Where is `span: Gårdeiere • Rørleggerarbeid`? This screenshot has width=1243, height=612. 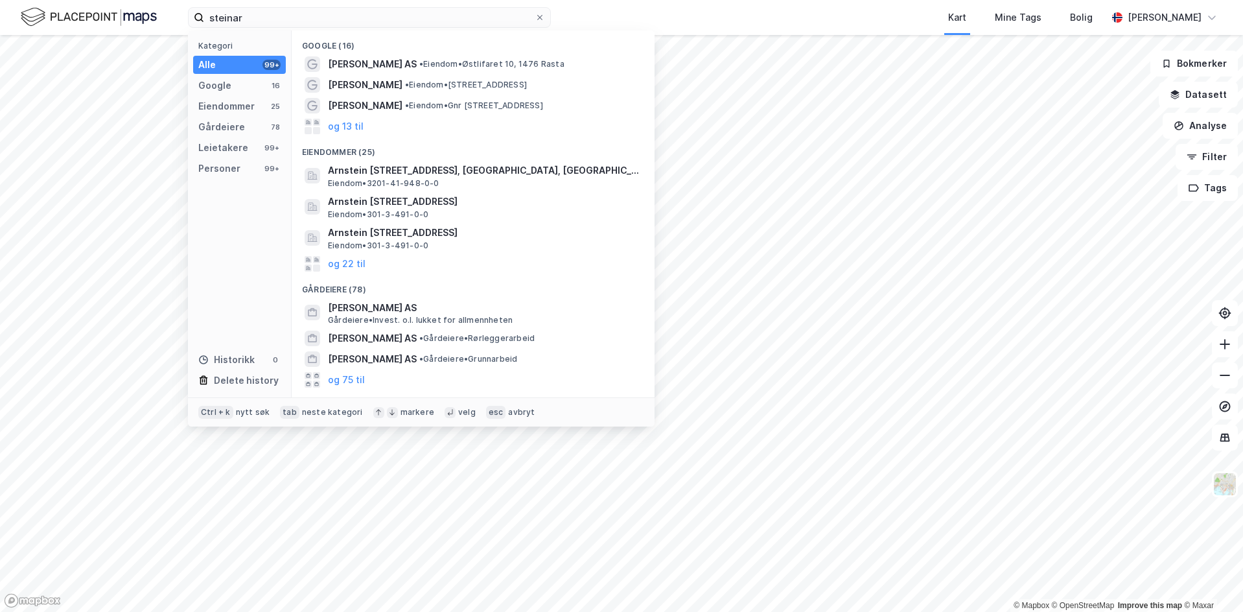 span: Gårdeiere • Rørleggerarbeid is located at coordinates (477, 338).